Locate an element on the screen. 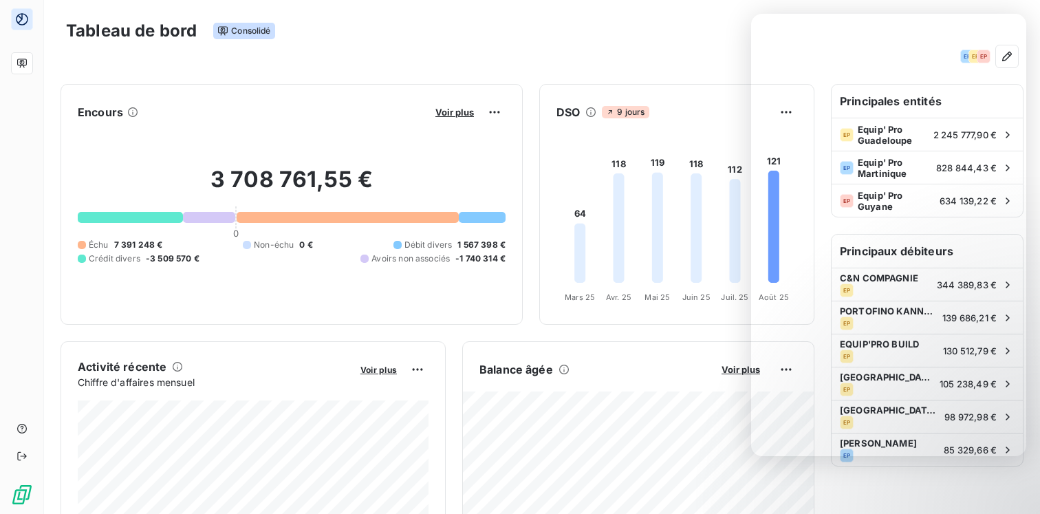 This screenshot has width=1040, height=514. span: Débit divers is located at coordinates (429, 245).